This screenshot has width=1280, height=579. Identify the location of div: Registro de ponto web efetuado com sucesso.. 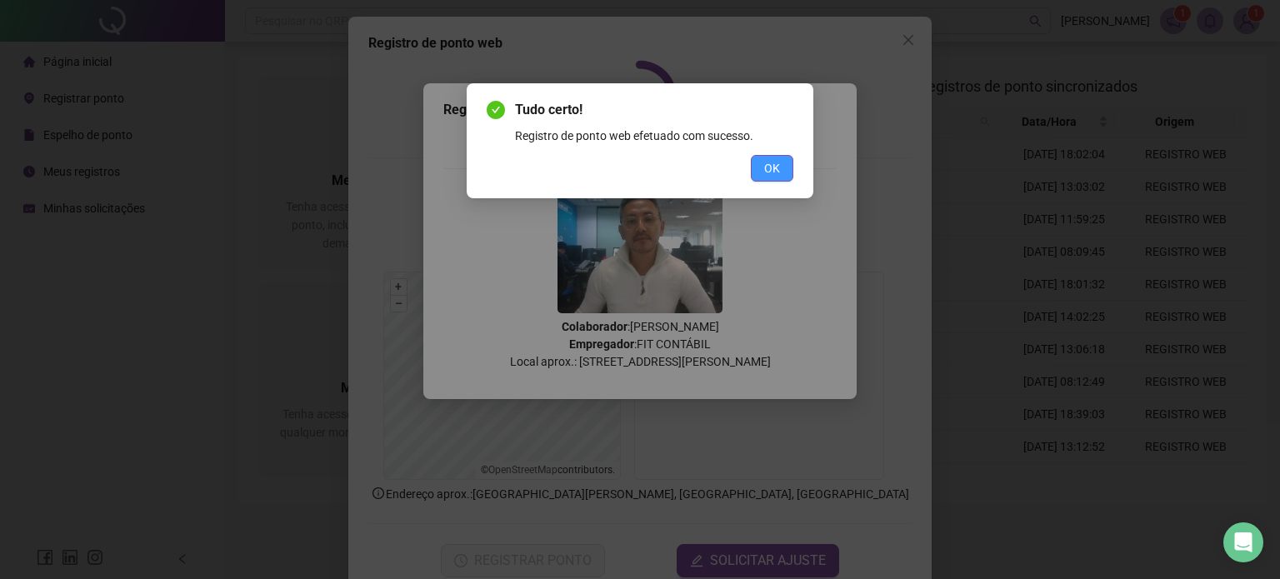
(654, 136).